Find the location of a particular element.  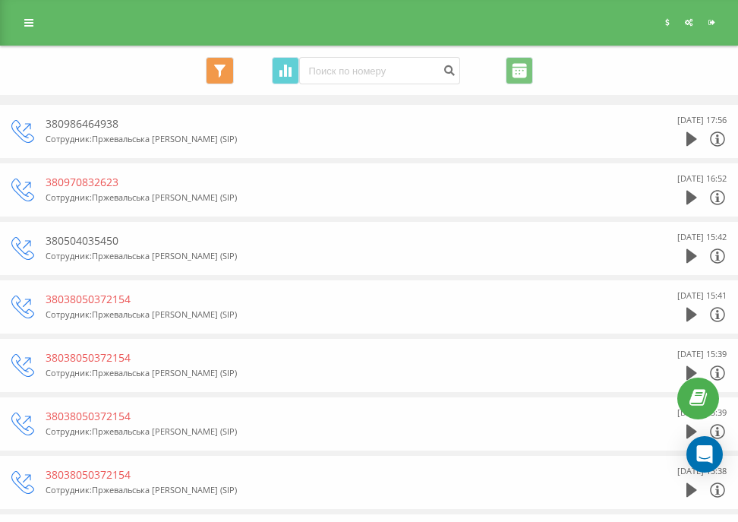

div: 380504035450 is located at coordinates (336, 241).